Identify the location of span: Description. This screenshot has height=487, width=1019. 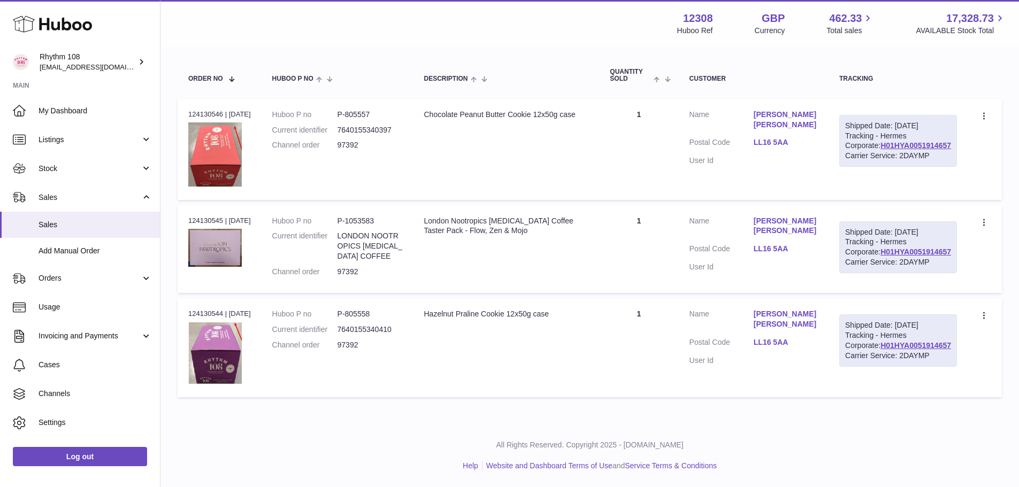
(446, 79).